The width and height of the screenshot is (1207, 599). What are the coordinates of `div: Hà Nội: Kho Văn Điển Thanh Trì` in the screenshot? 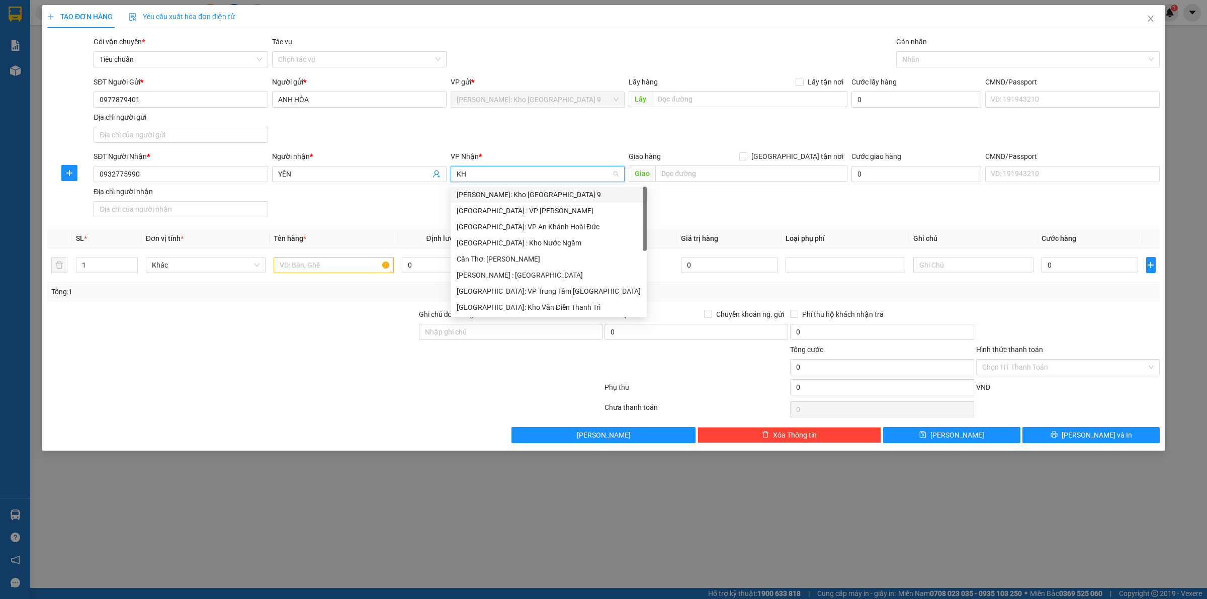 It's located at (549, 307).